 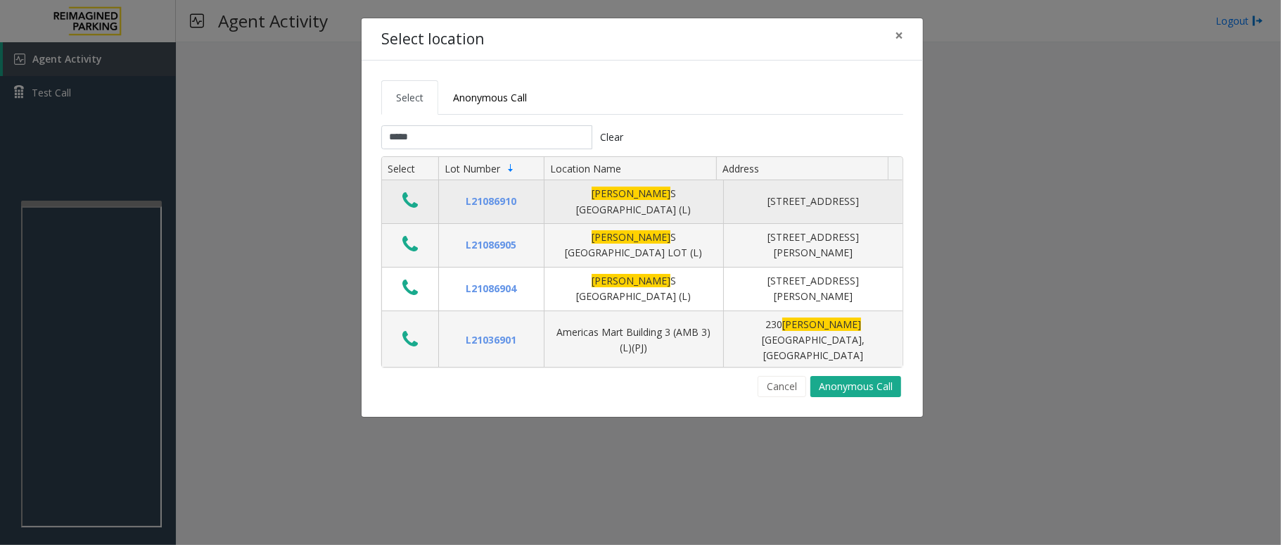 What do you see at coordinates (856, 386) in the screenshot?
I see `button: Anonymous Call` at bounding box center [856, 386].